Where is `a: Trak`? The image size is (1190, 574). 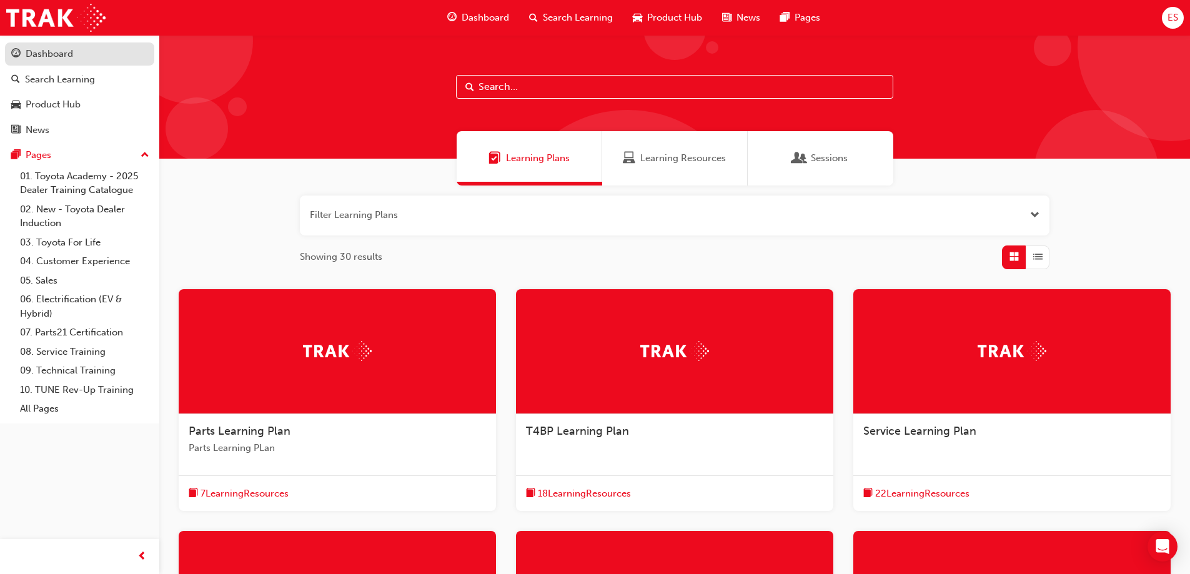 a: Trak is located at coordinates (56, 17).